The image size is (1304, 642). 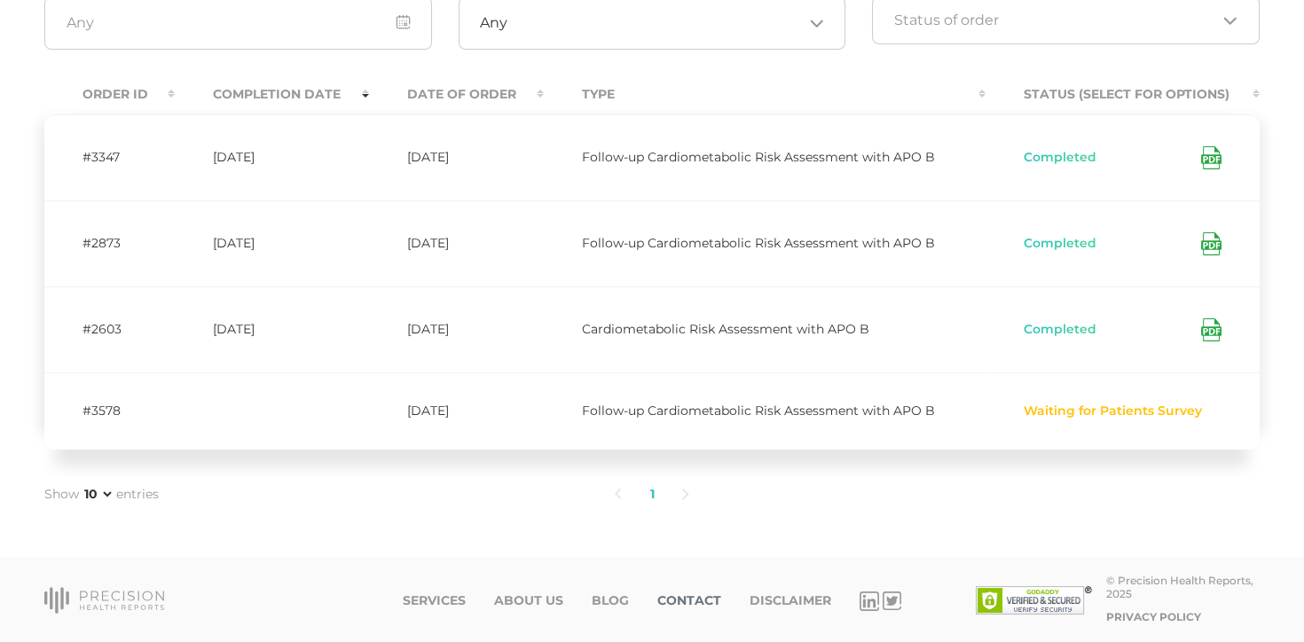 I want to click on a: Blog, so click(x=610, y=601).